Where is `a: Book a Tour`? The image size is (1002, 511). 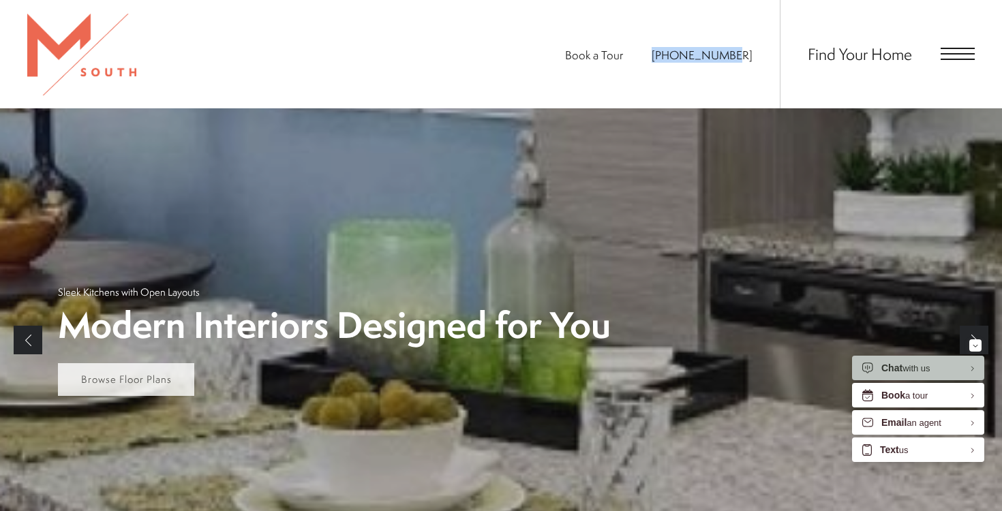
a: Book a Tour is located at coordinates (593, 55).